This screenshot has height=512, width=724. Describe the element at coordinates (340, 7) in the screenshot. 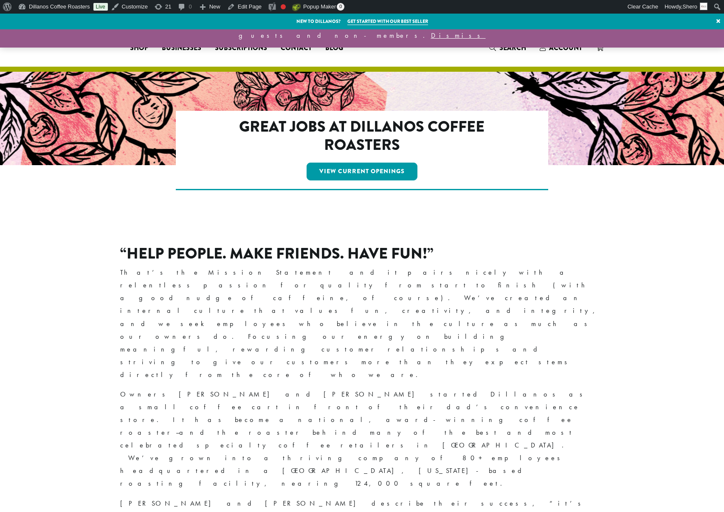

I see `span: 0` at that location.